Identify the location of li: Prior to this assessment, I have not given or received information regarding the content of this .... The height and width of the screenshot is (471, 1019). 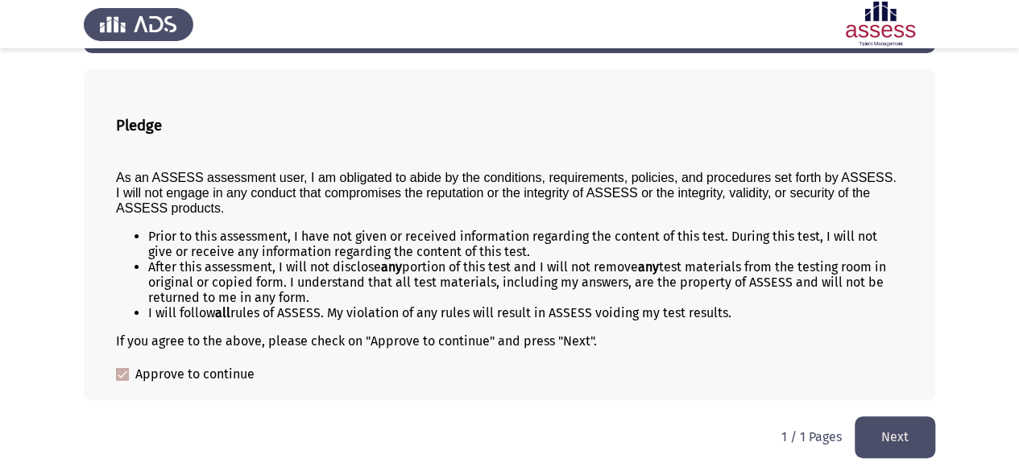
(525, 244).